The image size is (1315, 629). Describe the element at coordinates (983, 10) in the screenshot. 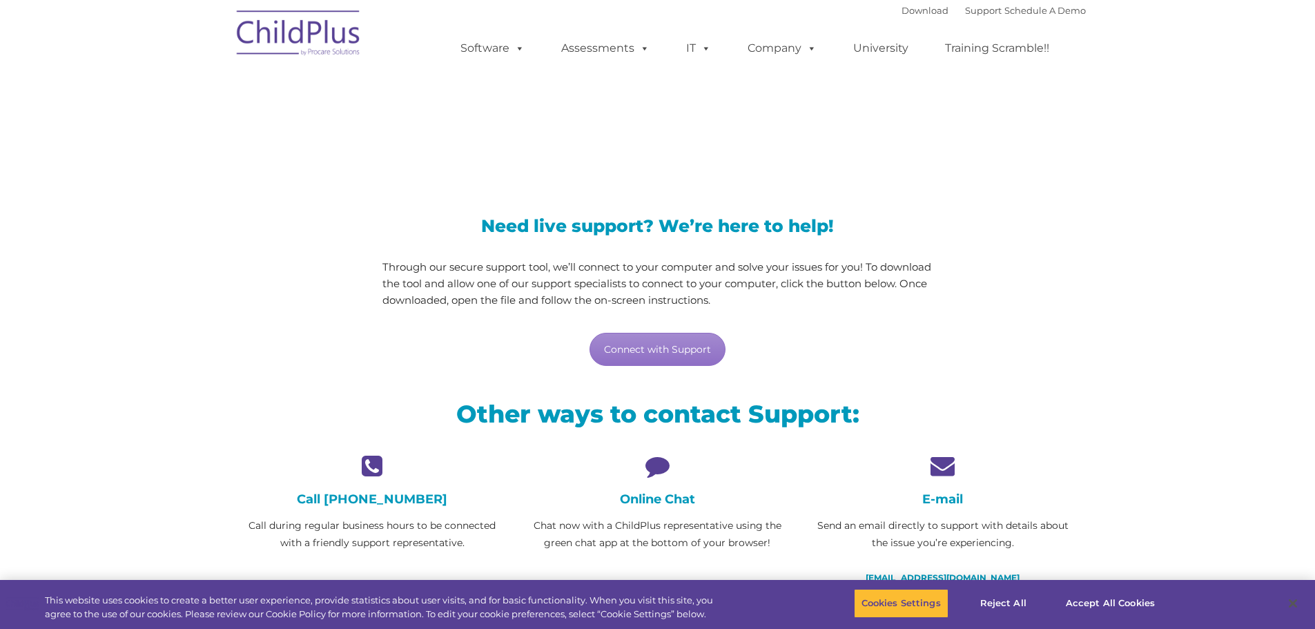

I see `a: Support` at that location.